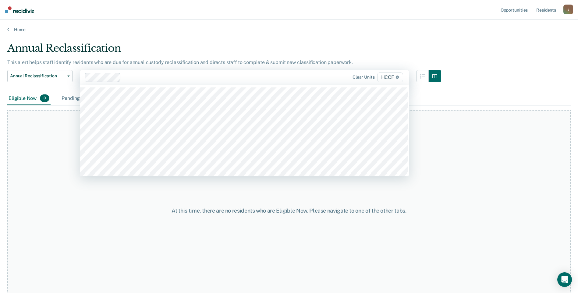  I want to click on span: HCCF, so click(390, 77).